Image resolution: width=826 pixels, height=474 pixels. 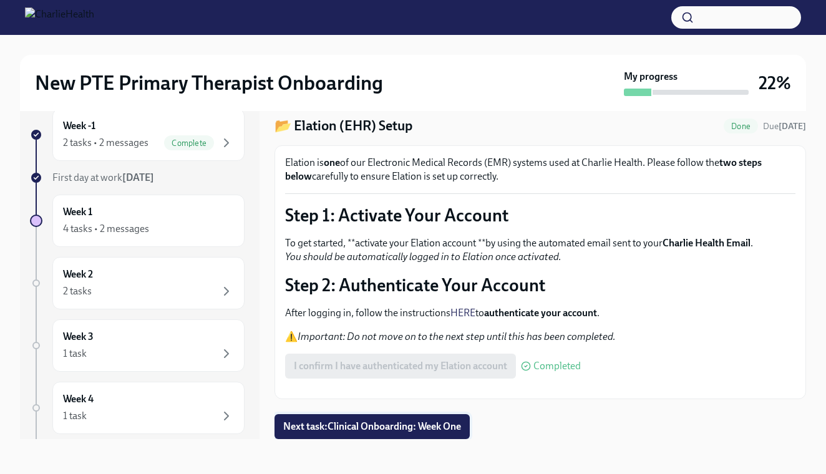 What do you see at coordinates (557, 366) in the screenshot?
I see `span: Completed` at bounding box center [557, 366].